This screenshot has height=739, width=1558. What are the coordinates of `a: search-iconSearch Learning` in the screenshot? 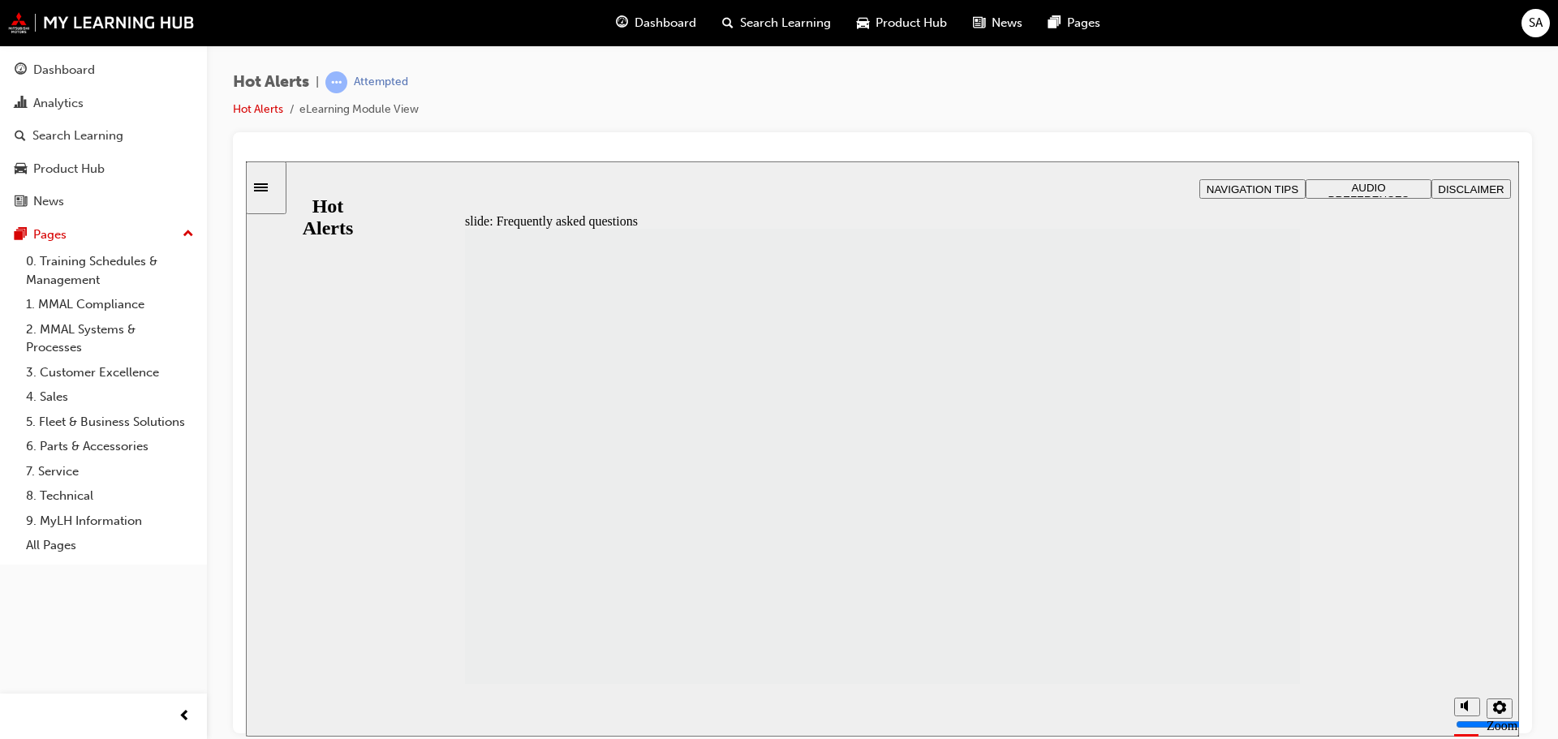 It's located at (776, 23).